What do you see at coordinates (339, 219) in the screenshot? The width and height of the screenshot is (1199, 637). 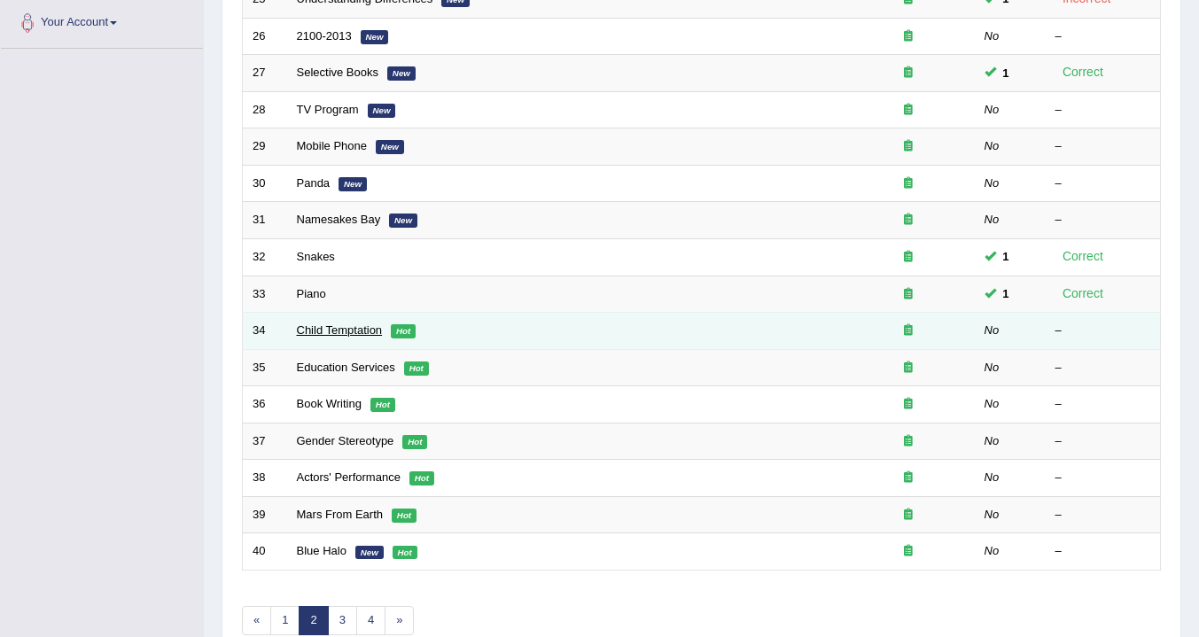 I see `a: Namesakes Bay` at bounding box center [339, 219].